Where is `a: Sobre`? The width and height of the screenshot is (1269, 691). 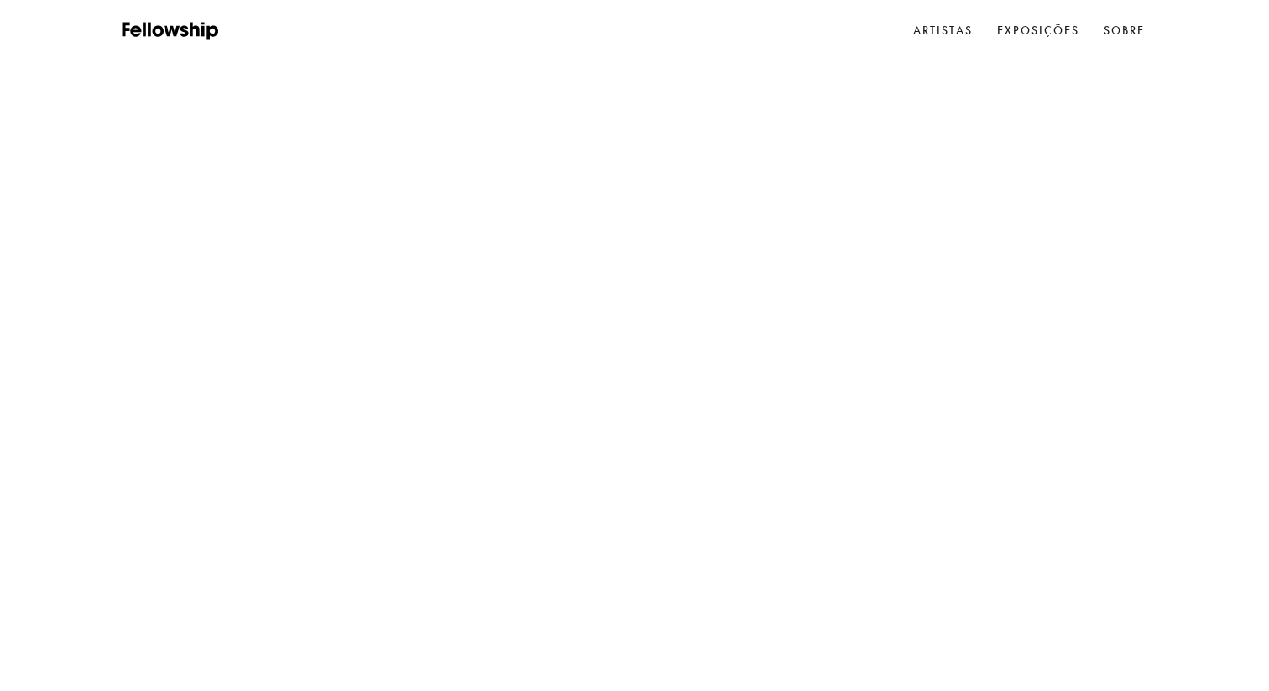
a: Sobre is located at coordinates (1124, 31).